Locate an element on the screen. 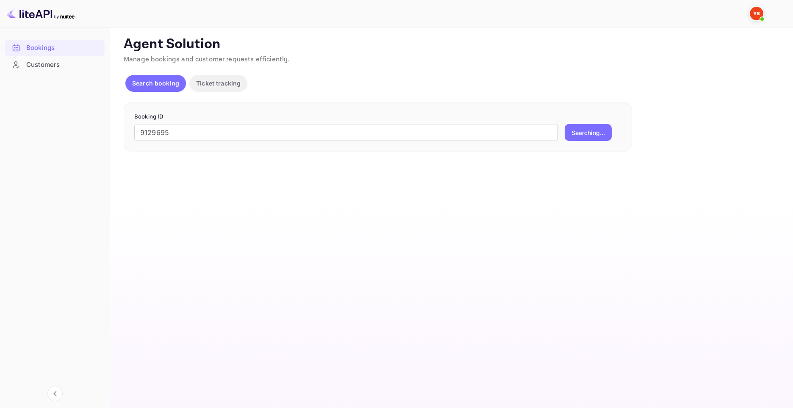 The height and width of the screenshot is (408, 793). button: Searching... is located at coordinates (588, 133).